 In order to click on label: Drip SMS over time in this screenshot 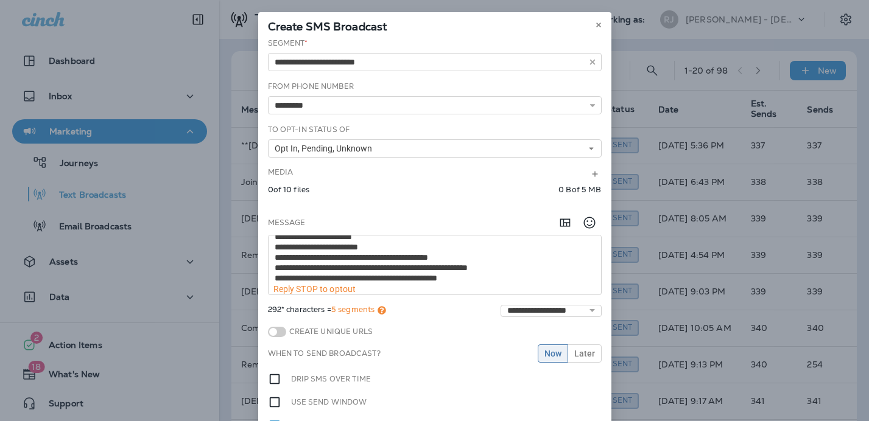, I will do `click(331, 379)`.